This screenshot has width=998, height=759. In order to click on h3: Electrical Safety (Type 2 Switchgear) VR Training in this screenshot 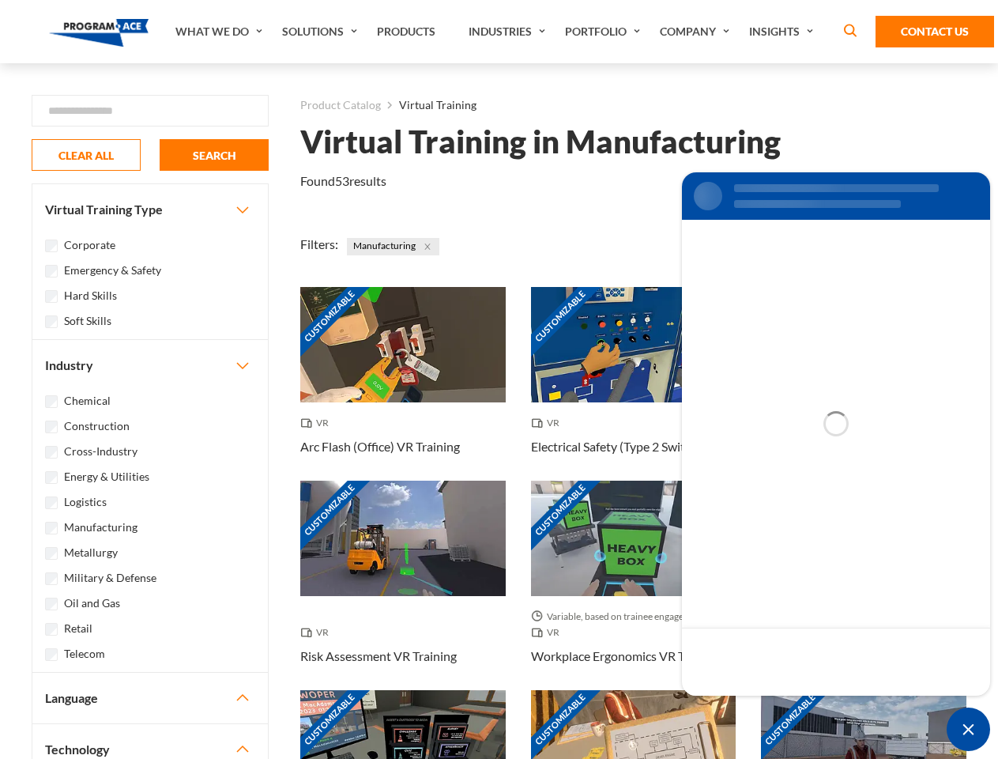, I will do `click(634, 447)`.